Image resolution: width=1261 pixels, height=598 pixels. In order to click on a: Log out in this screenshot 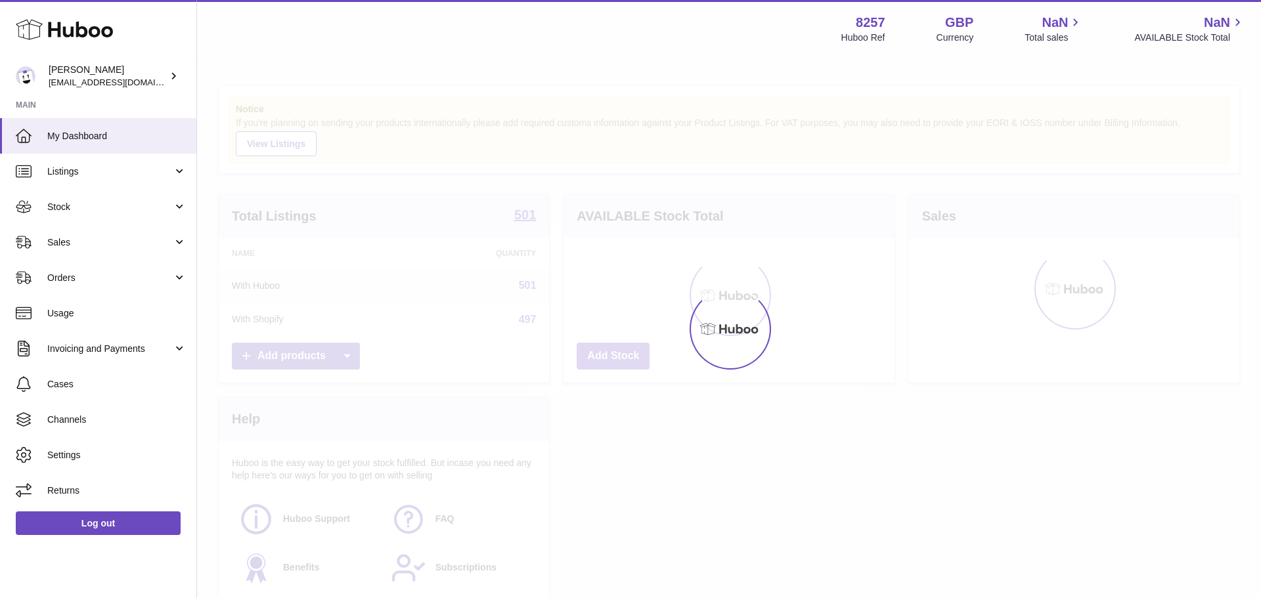, I will do `click(98, 523)`.